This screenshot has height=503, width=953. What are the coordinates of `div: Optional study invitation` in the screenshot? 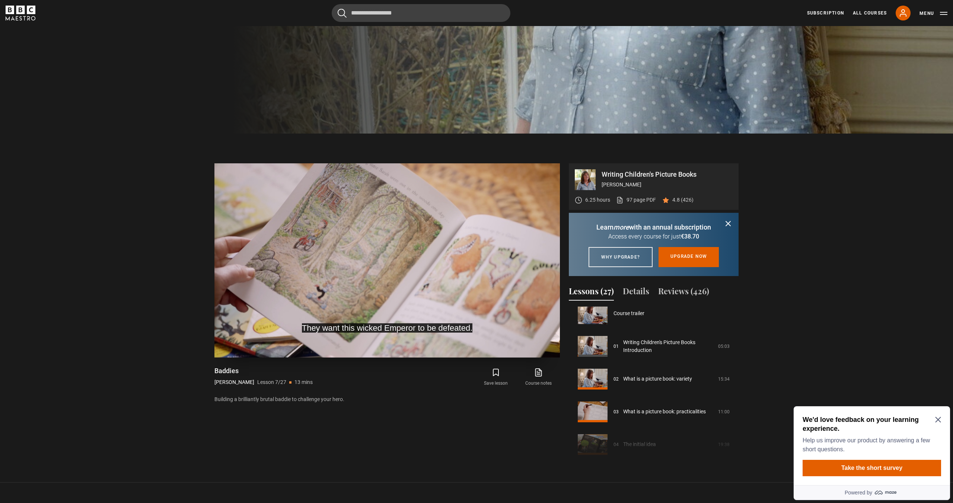 It's located at (81, 50).